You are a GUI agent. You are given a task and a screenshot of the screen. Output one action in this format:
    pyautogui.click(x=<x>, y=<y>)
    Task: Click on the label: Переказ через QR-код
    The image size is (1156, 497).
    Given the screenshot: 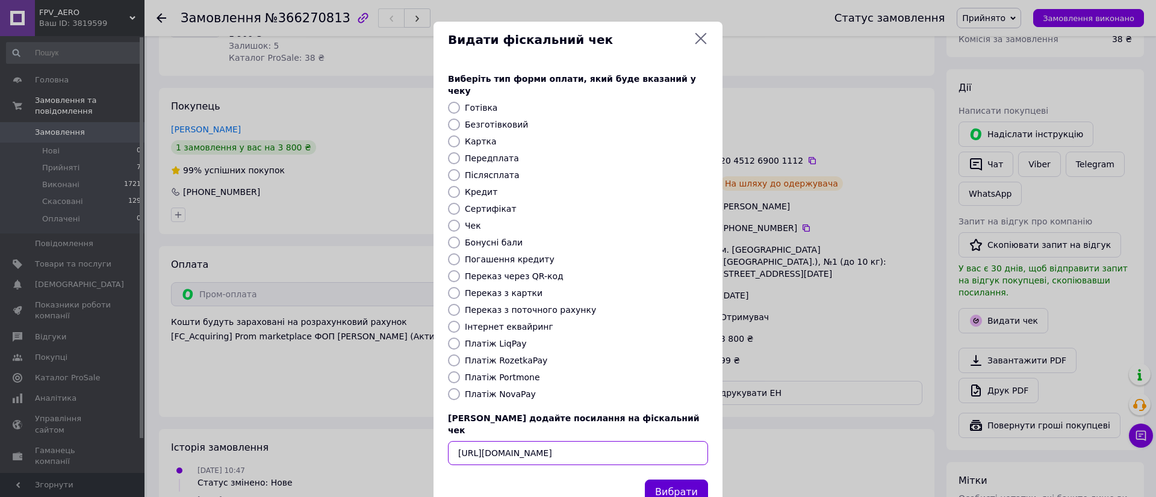 What is the action you would take?
    pyautogui.click(x=514, y=276)
    